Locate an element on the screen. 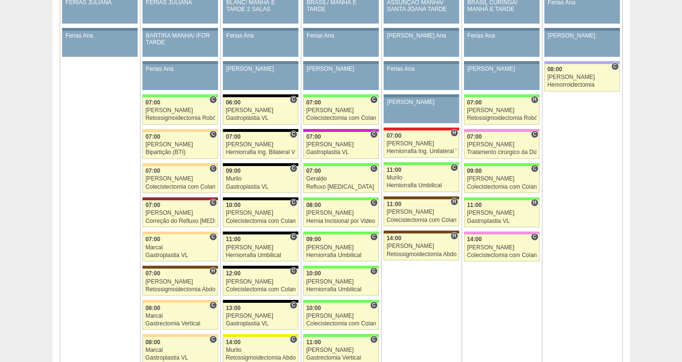 This screenshot has height=362, width=682. span: 12:00 is located at coordinates (233, 273).